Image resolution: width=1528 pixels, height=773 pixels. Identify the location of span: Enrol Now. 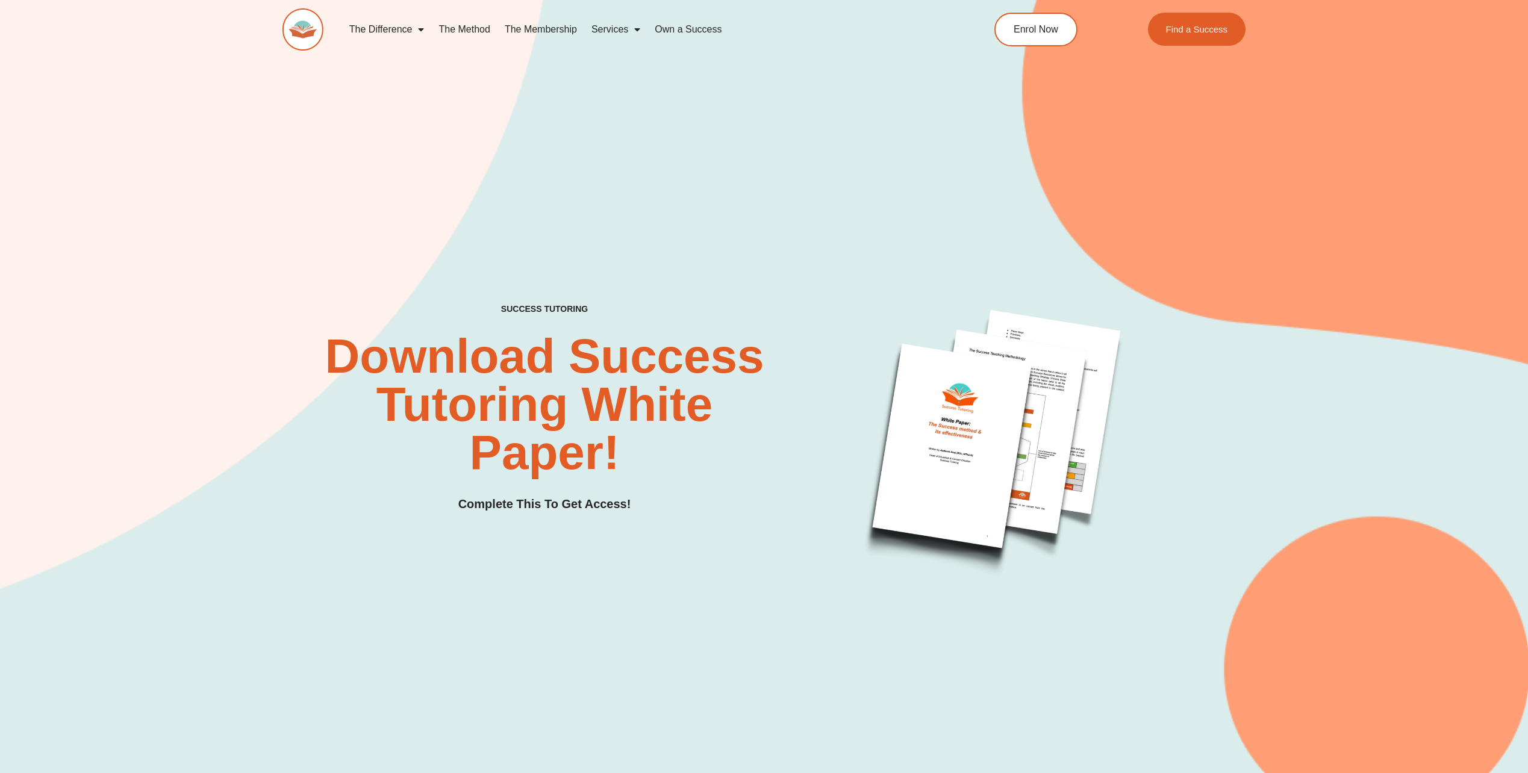
(1036, 30).